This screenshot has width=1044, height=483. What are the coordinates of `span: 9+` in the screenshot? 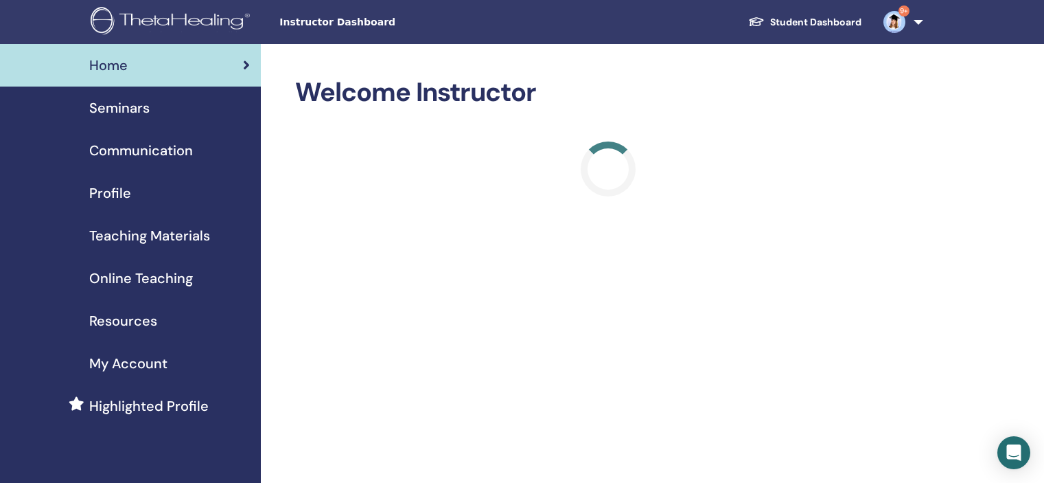 It's located at (904, 11).